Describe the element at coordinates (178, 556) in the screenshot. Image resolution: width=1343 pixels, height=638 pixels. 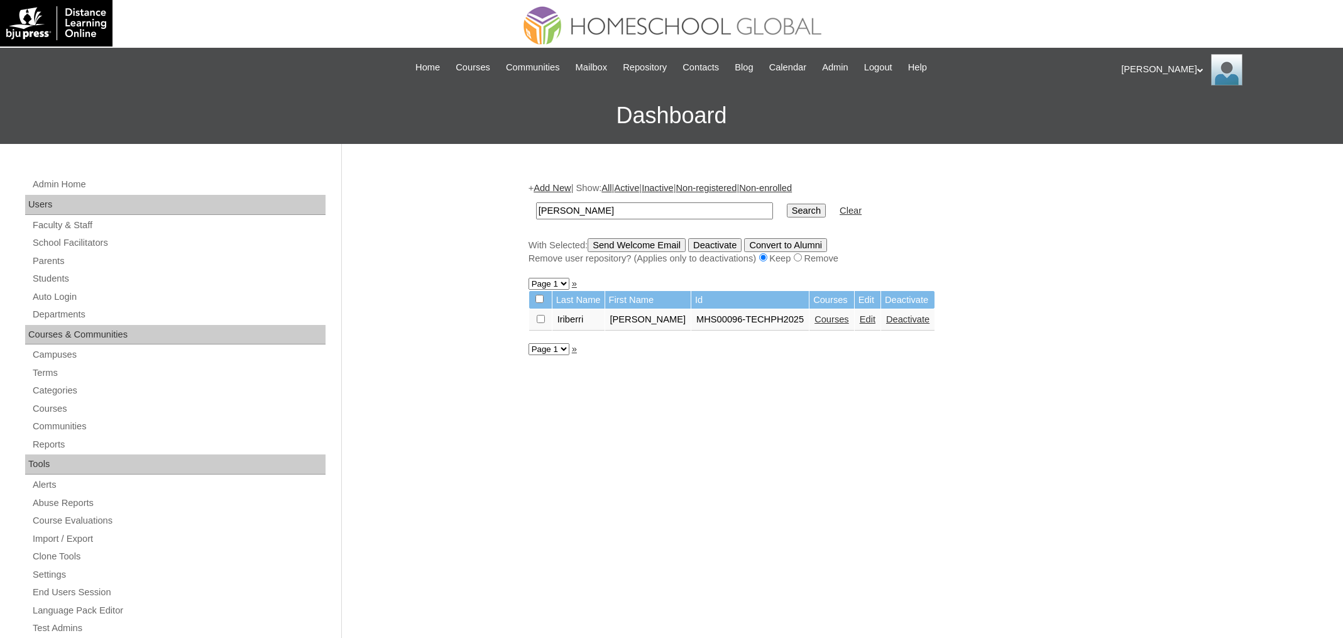
I see `a: Clone Tools` at that location.